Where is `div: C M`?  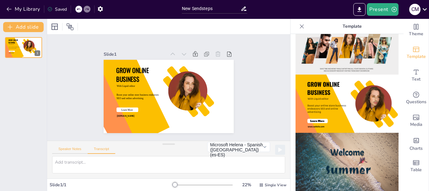 div: C M is located at coordinates (415, 9).